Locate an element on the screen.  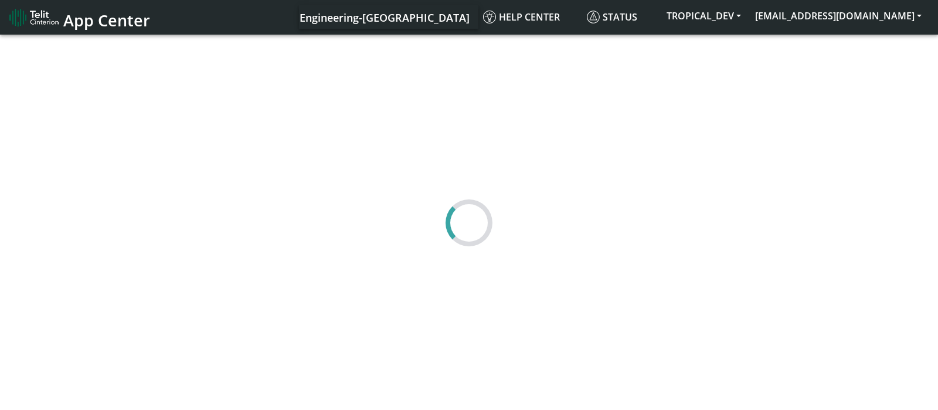
span: Help center is located at coordinates (521, 17).